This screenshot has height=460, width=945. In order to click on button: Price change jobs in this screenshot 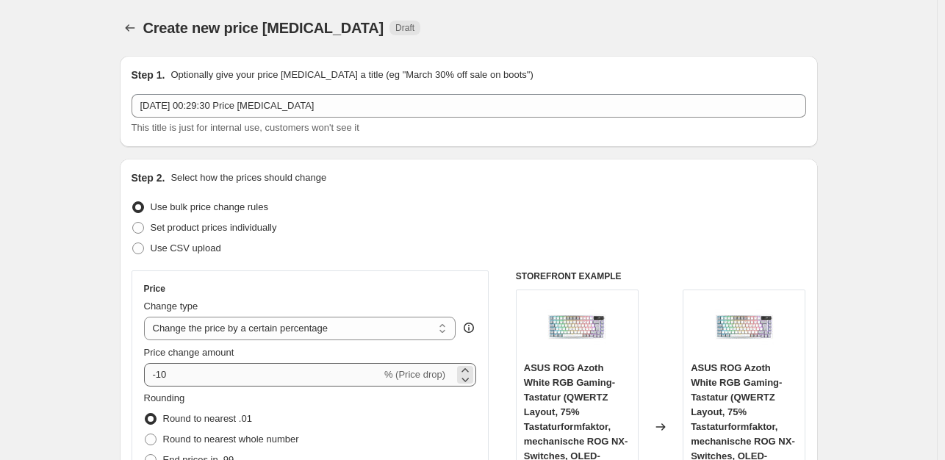, I will do `click(130, 28)`.